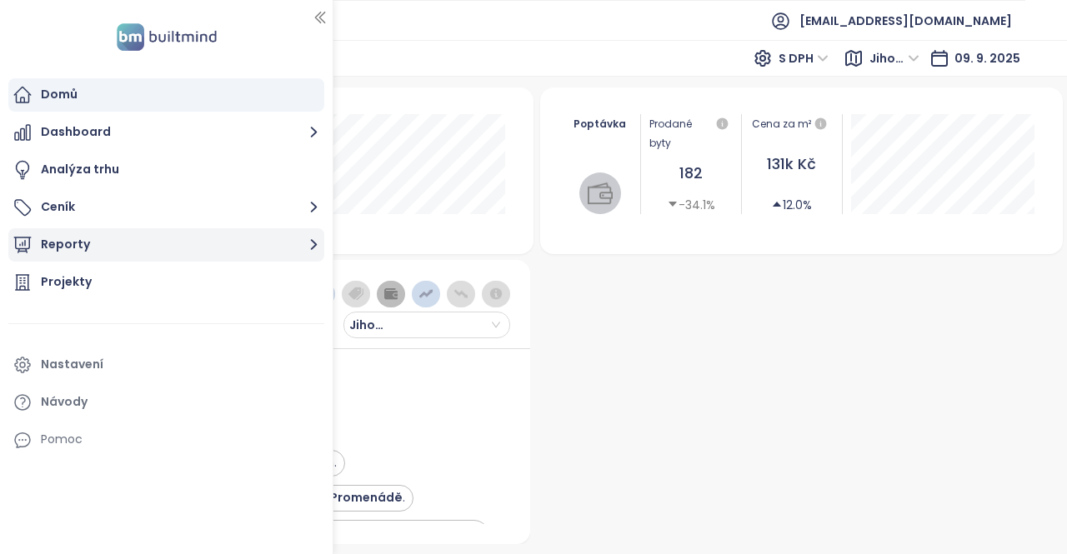 This screenshot has width=1067, height=554. I want to click on div: 12.0%, so click(791, 205).